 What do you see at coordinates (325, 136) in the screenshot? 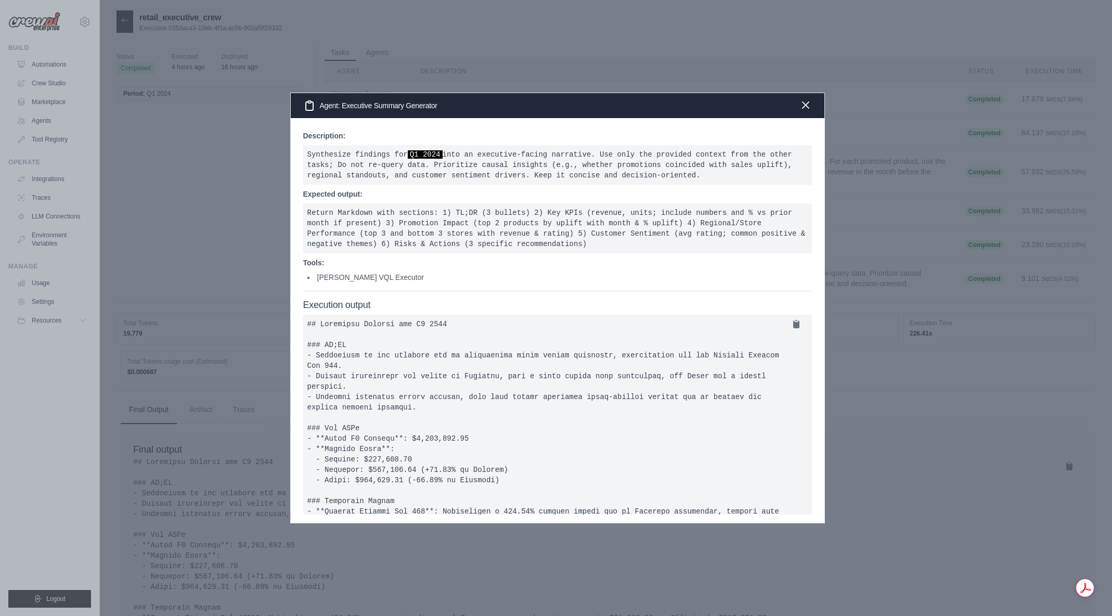
I see `strong: Description:` at bounding box center [325, 136].